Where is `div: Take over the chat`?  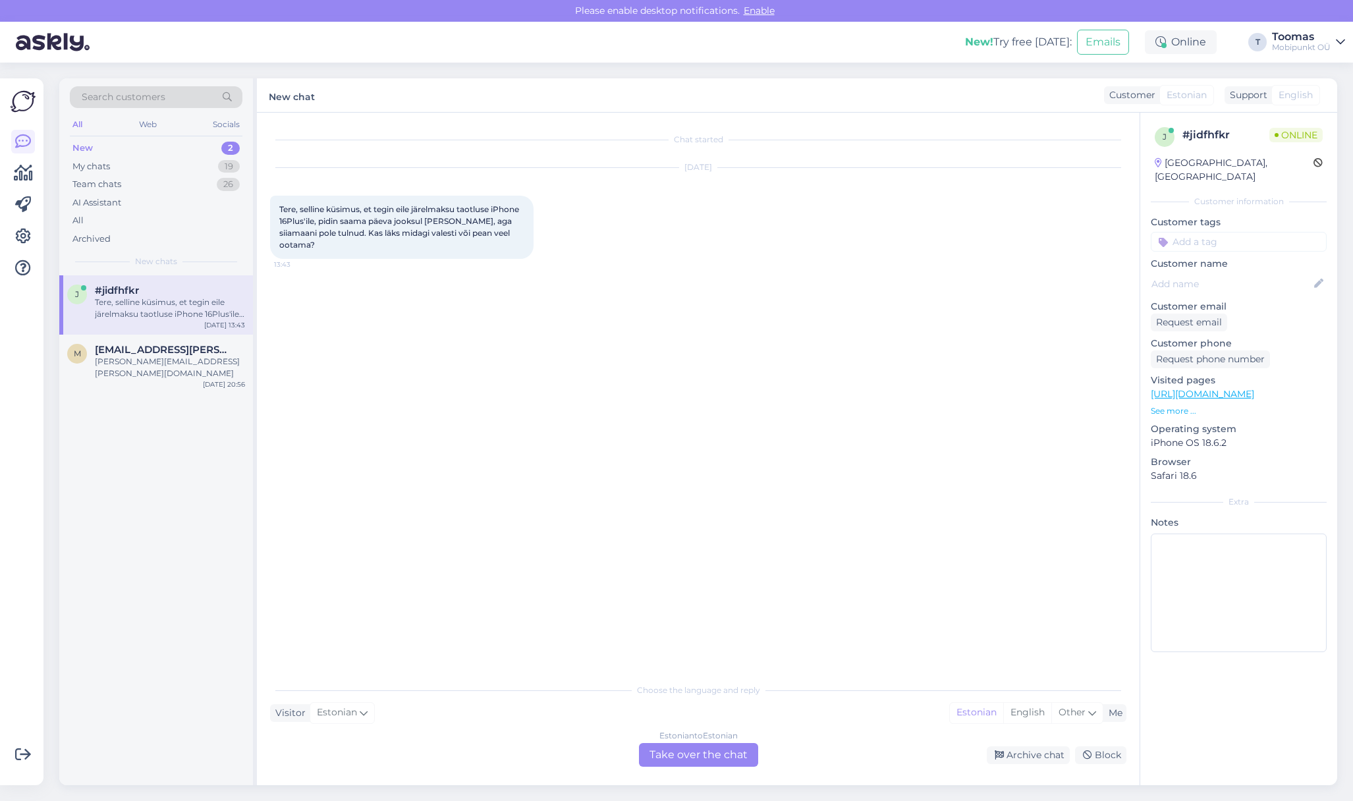 div: Take over the chat is located at coordinates (698, 755).